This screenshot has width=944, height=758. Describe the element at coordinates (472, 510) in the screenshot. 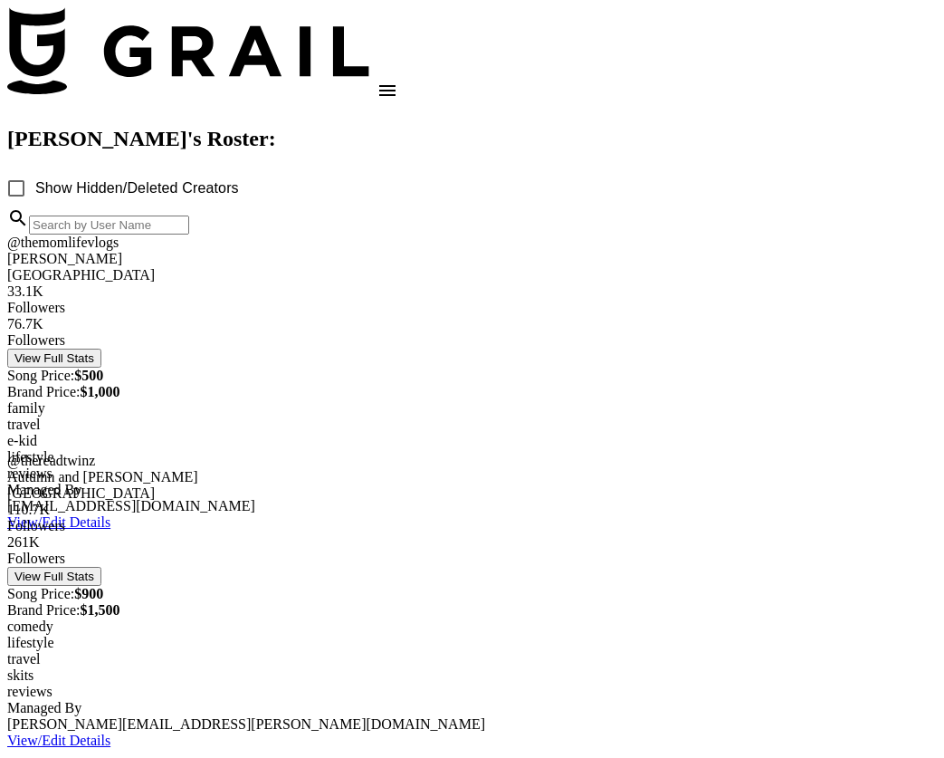

I see `div: 110.7K` at that location.